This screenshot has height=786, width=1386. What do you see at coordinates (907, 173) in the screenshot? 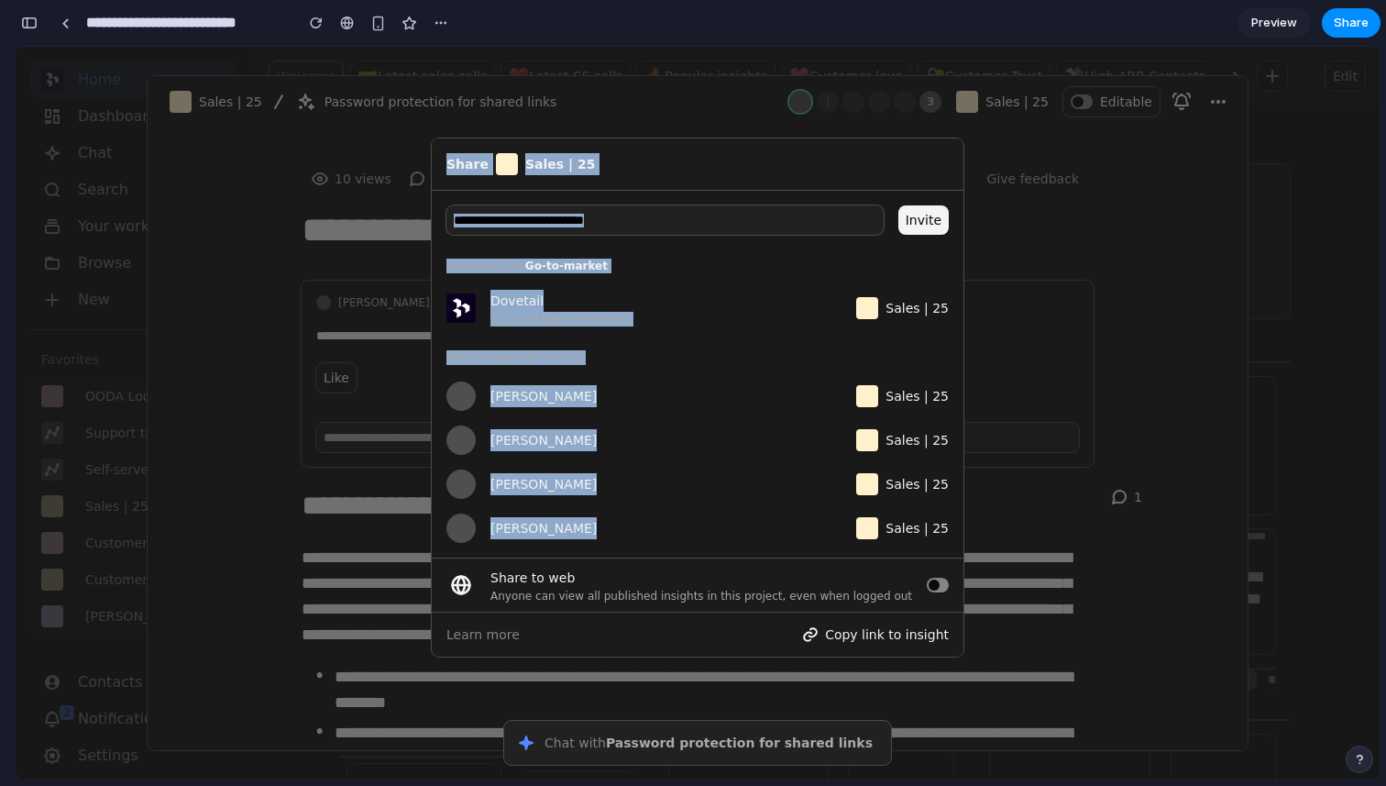
I see `span: Invite` at bounding box center [907, 173].